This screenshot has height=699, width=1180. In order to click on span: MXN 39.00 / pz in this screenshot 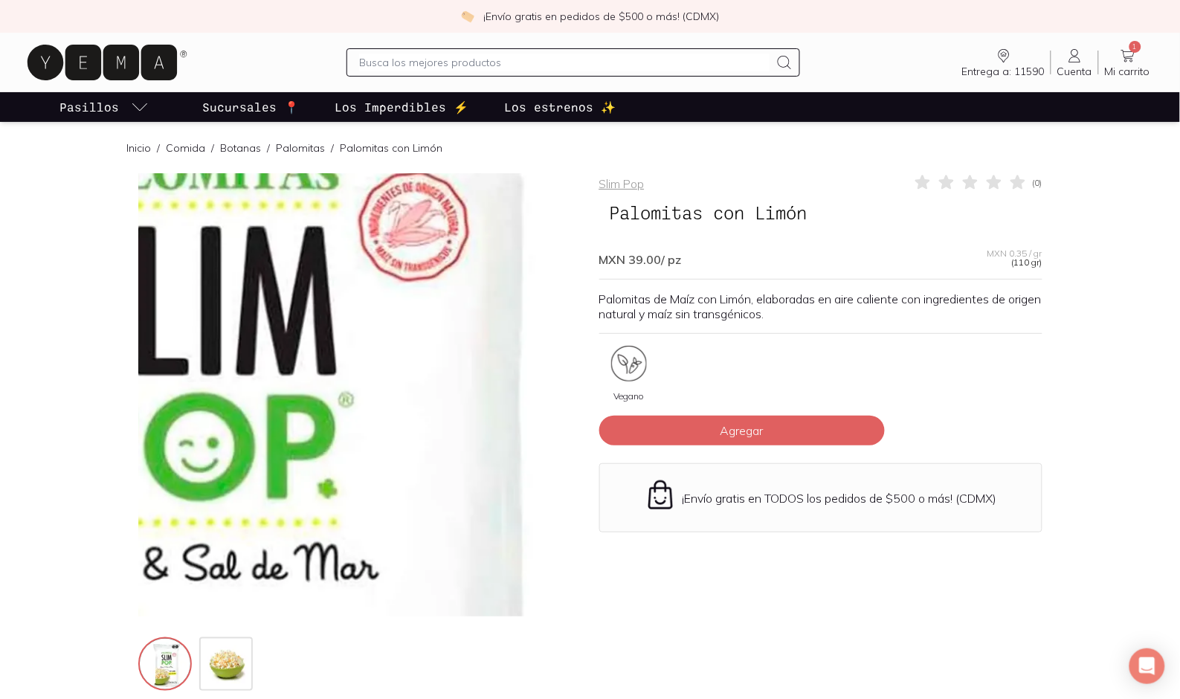, I will do `click(640, 260)`.